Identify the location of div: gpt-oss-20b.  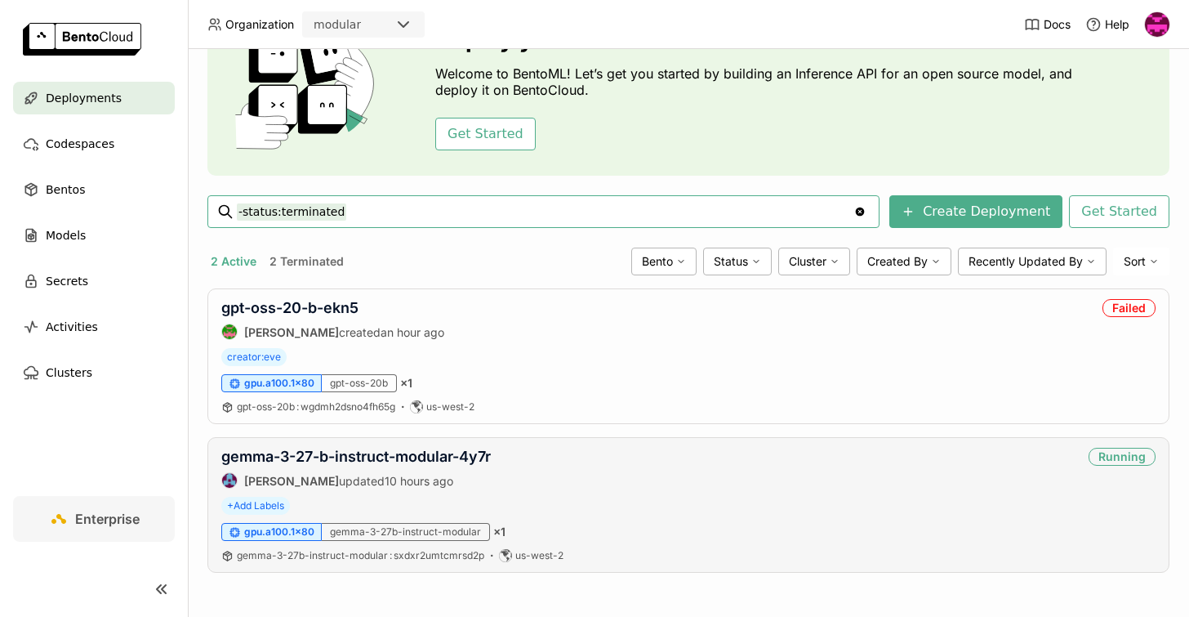
(359, 383).